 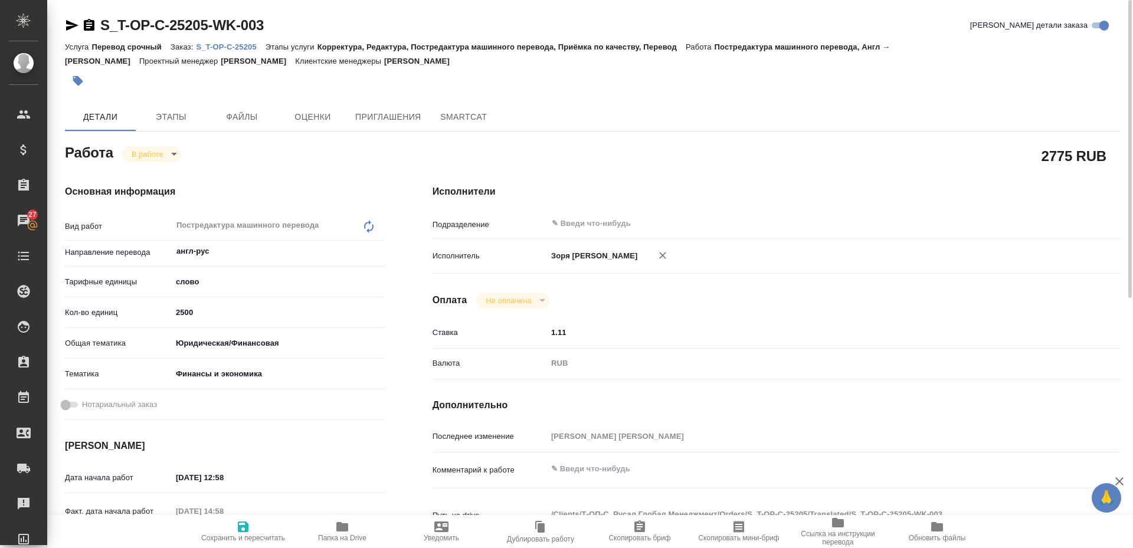 What do you see at coordinates (776, 192) in the screenshot?
I see `h4: Исполнители` at bounding box center [776, 192].